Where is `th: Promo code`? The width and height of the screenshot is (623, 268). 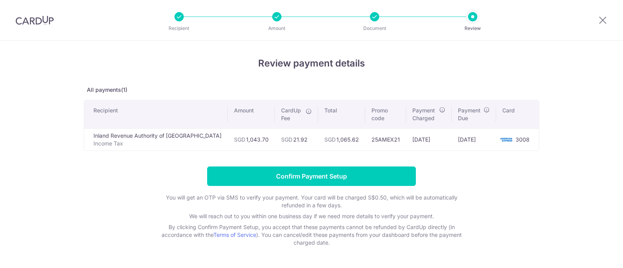
th: Promo code is located at coordinates (385, 114).